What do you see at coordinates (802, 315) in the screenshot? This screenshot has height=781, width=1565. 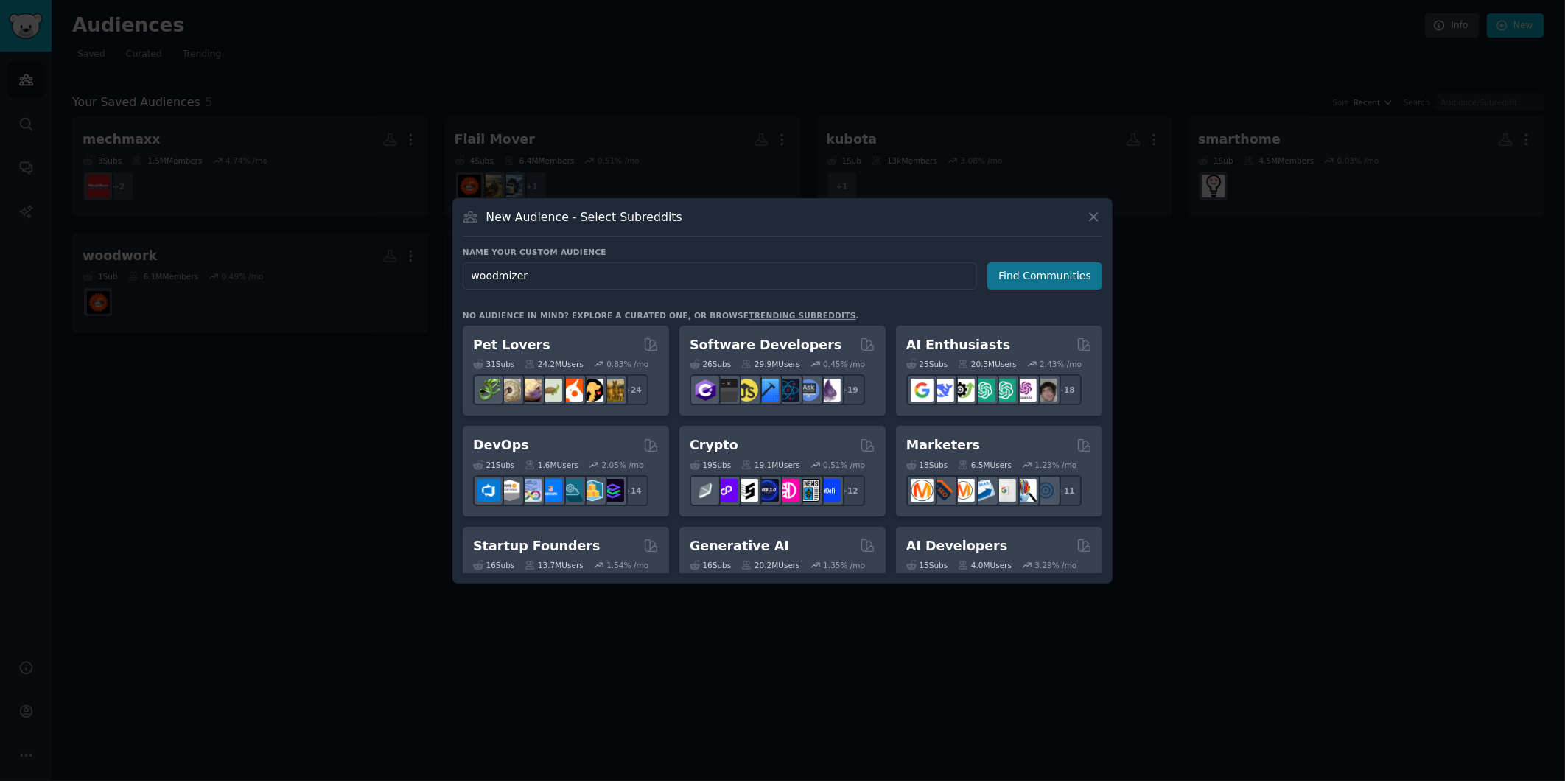 I see `a: trending subreddits` at bounding box center [802, 315].